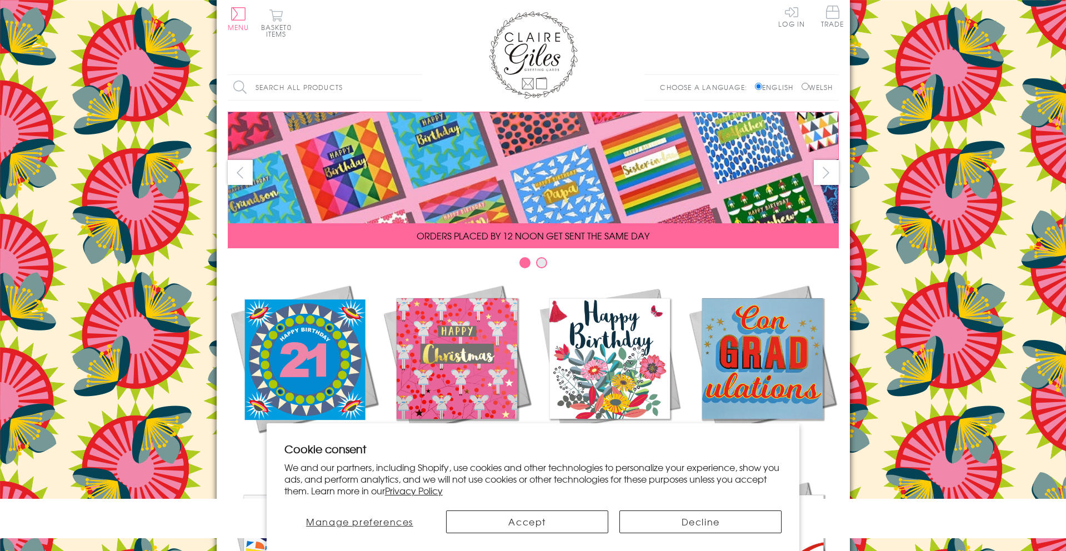 This screenshot has width=1066, height=551. Describe the element at coordinates (279, 31) in the screenshot. I see `span: 0 items` at that location.